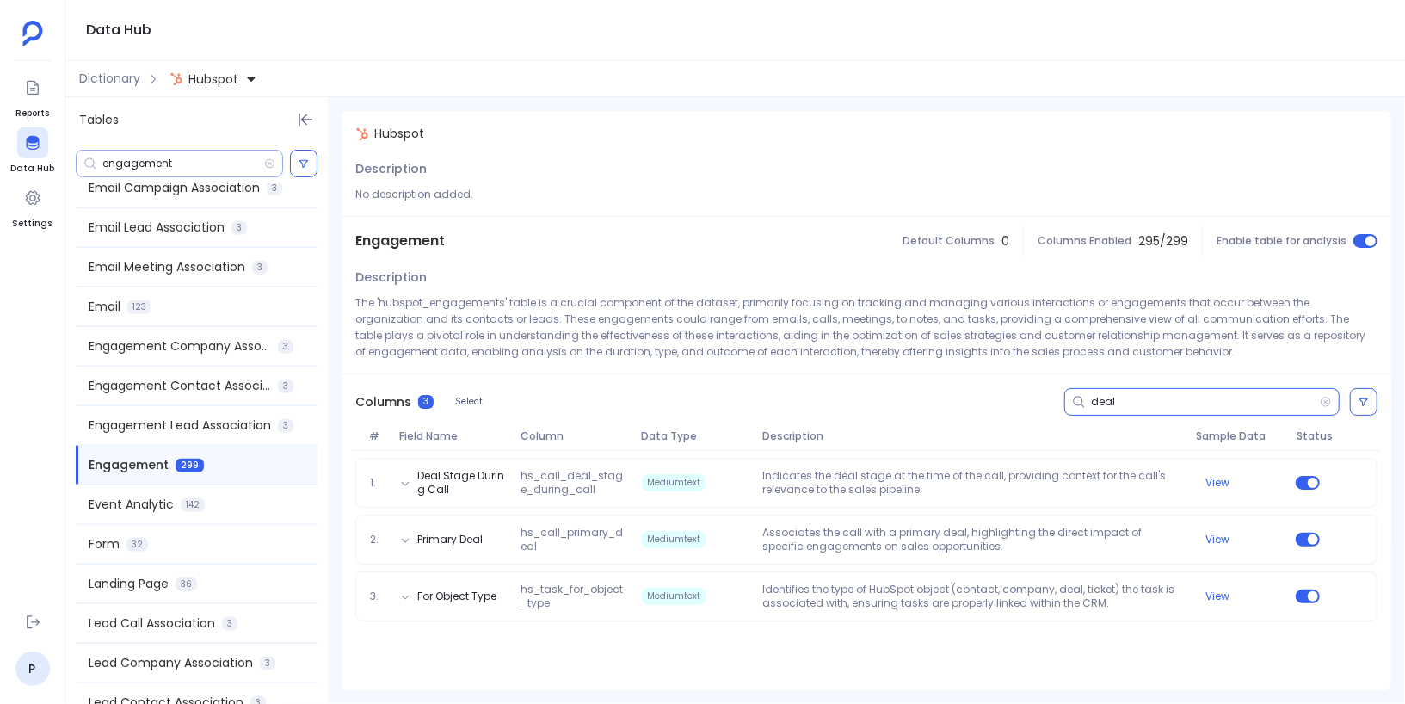 The image size is (1405, 704). I want to click on span: 3., so click(378, 596).